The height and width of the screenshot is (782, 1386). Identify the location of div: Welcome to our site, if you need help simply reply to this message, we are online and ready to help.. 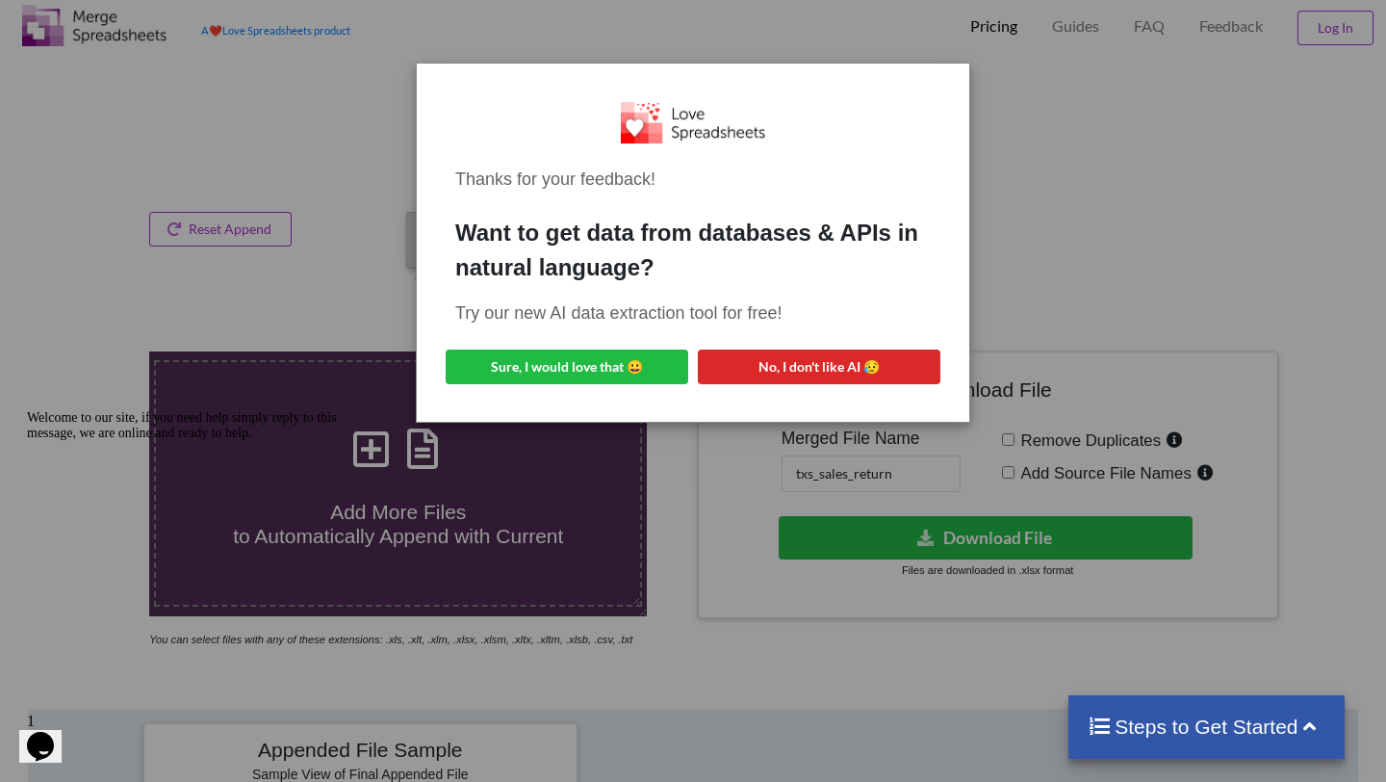
(181, 23).